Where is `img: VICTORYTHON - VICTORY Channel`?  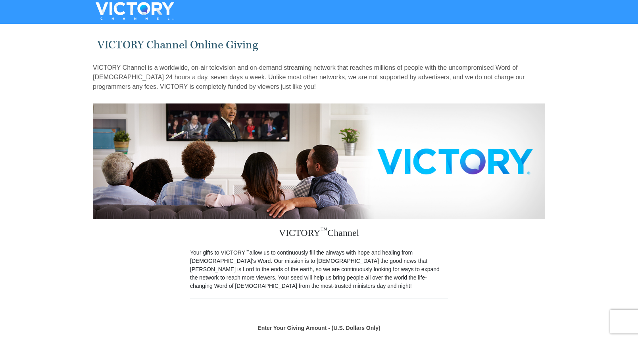
img: VICTORYTHON - VICTORY Channel is located at coordinates (135, 11).